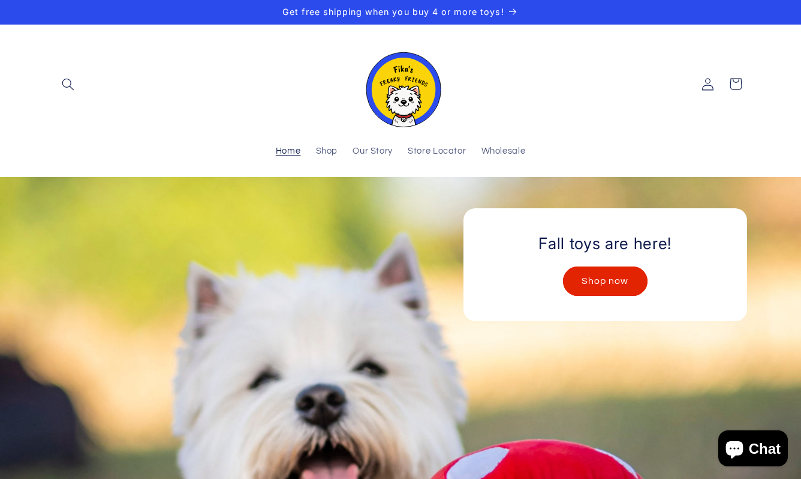 The image size is (801, 479). Describe the element at coordinates (372, 151) in the screenshot. I see `span: Our Story` at that location.